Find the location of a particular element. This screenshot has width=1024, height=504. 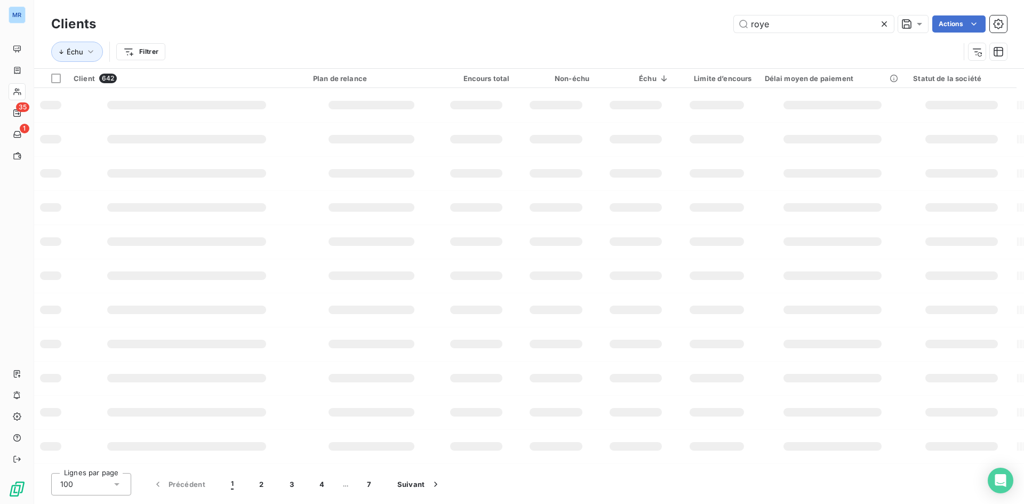

div: MR is located at coordinates (17, 15).